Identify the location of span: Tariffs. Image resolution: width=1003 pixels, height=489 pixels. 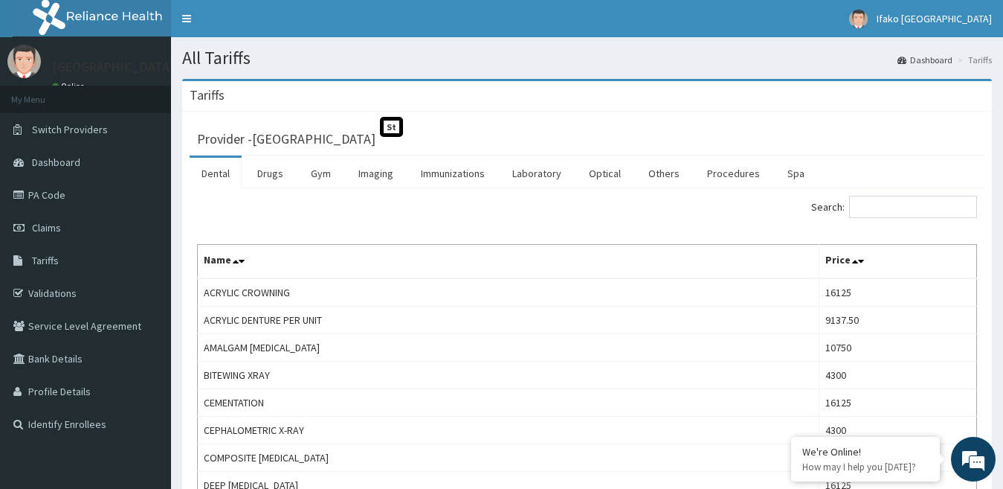
(45, 260).